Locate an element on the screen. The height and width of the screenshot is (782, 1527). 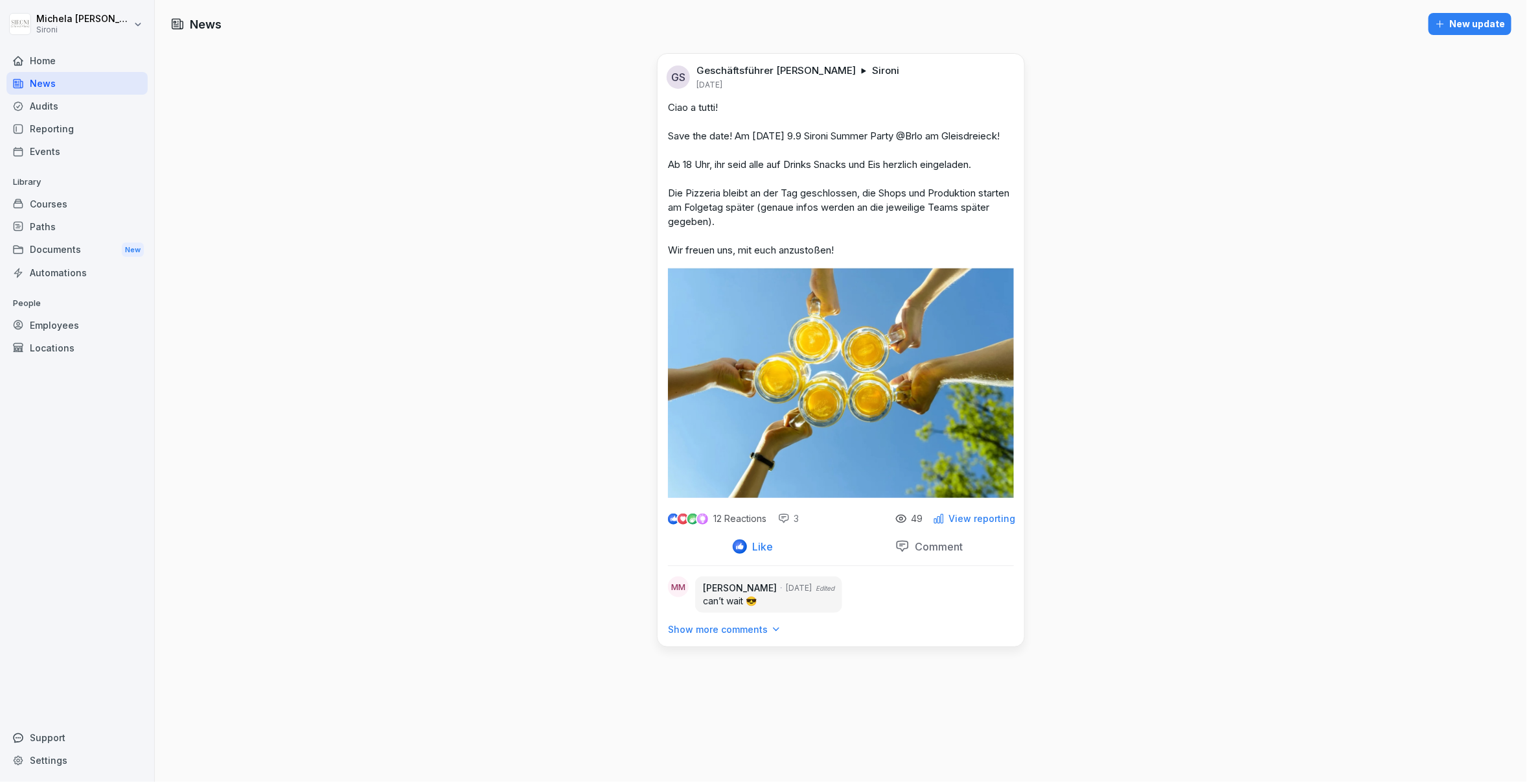
p: Edited is located at coordinates (825, 588).